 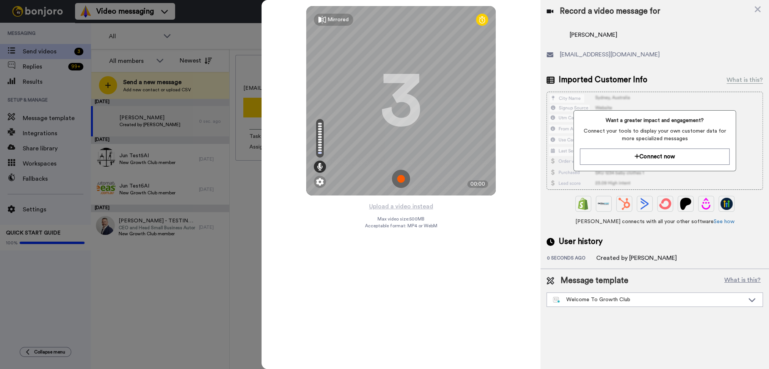 What do you see at coordinates (401, 226) in the screenshot?
I see `span: Acceptable format: MP4 or WebM` at bounding box center [401, 226].